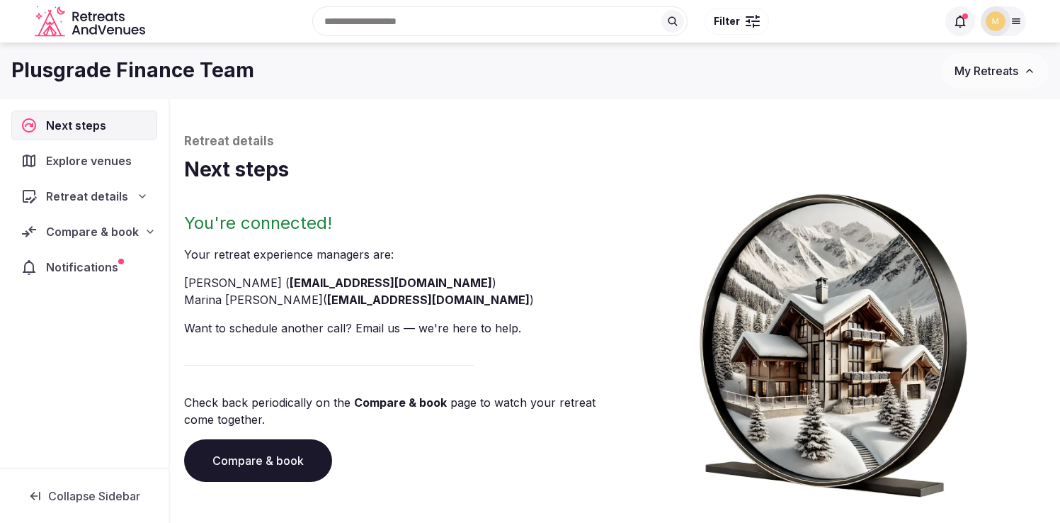  Describe the element at coordinates (132, 70) in the screenshot. I see `h1: Plusgrade Finance Team` at that location.